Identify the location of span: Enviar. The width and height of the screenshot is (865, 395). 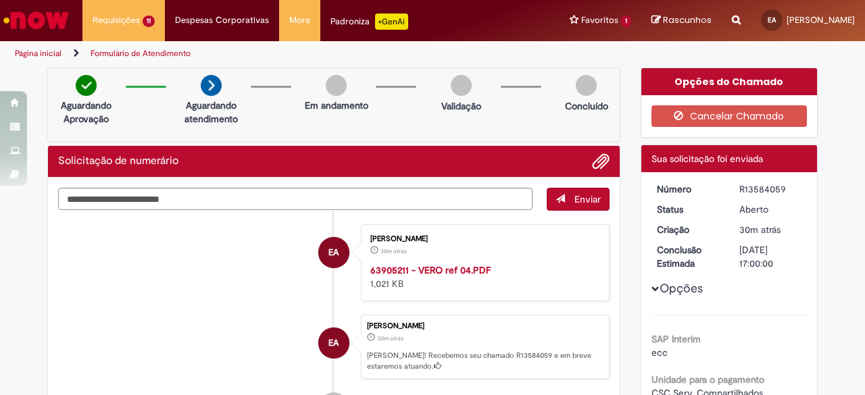
(587, 199).